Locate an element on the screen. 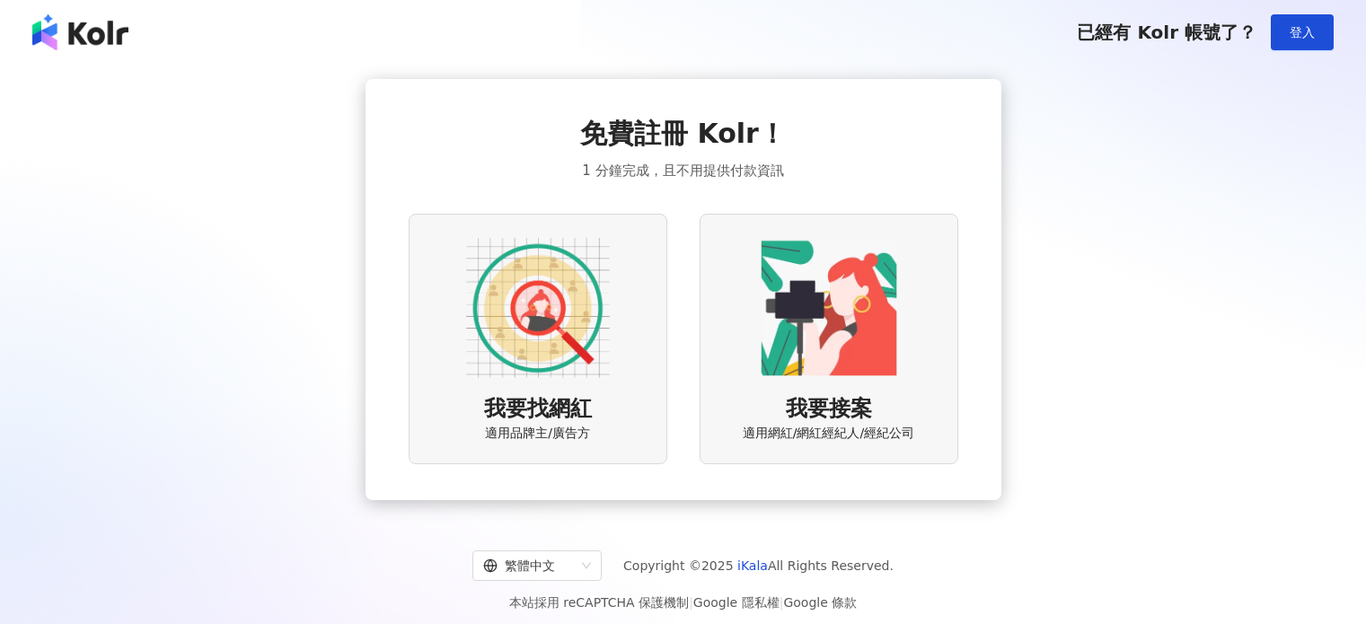  span: 本站採用 reCAPTCHA 保護機制 is located at coordinates (683, 603).